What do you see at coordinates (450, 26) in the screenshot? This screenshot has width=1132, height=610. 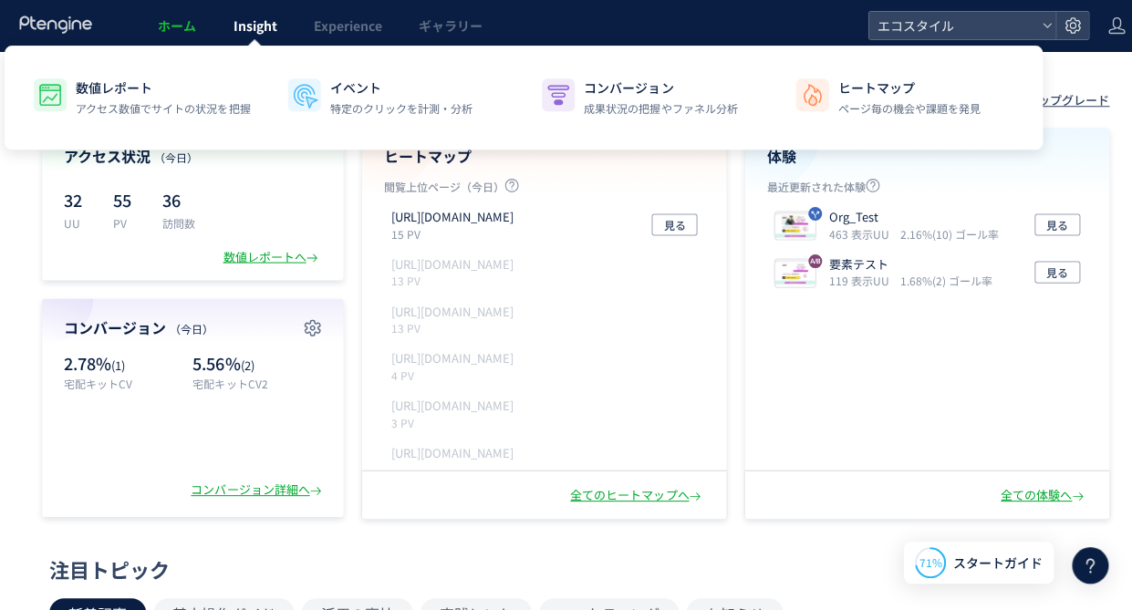 I see `span: ギャラリー` at bounding box center [450, 26].